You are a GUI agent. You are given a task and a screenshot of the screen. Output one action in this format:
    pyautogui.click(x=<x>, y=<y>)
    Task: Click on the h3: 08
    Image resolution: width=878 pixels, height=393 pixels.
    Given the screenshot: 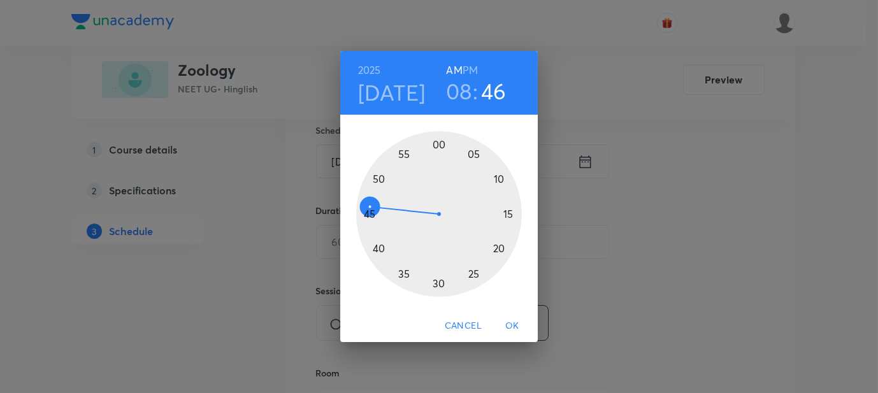 What is the action you would take?
    pyautogui.click(x=459, y=91)
    